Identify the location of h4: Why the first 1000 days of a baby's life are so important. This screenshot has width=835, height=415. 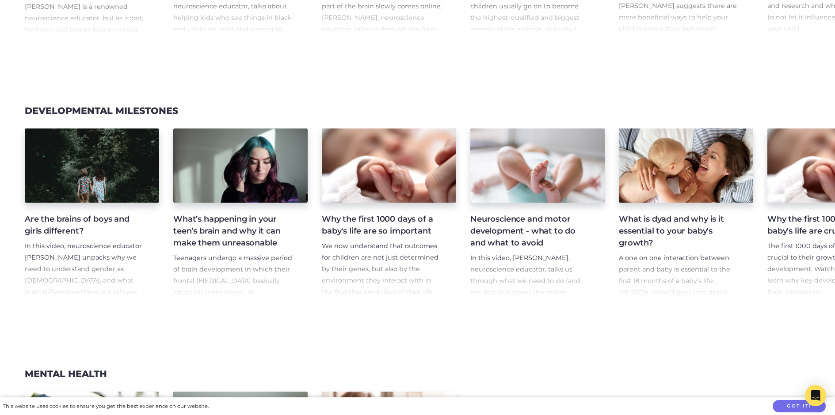
(382, 225).